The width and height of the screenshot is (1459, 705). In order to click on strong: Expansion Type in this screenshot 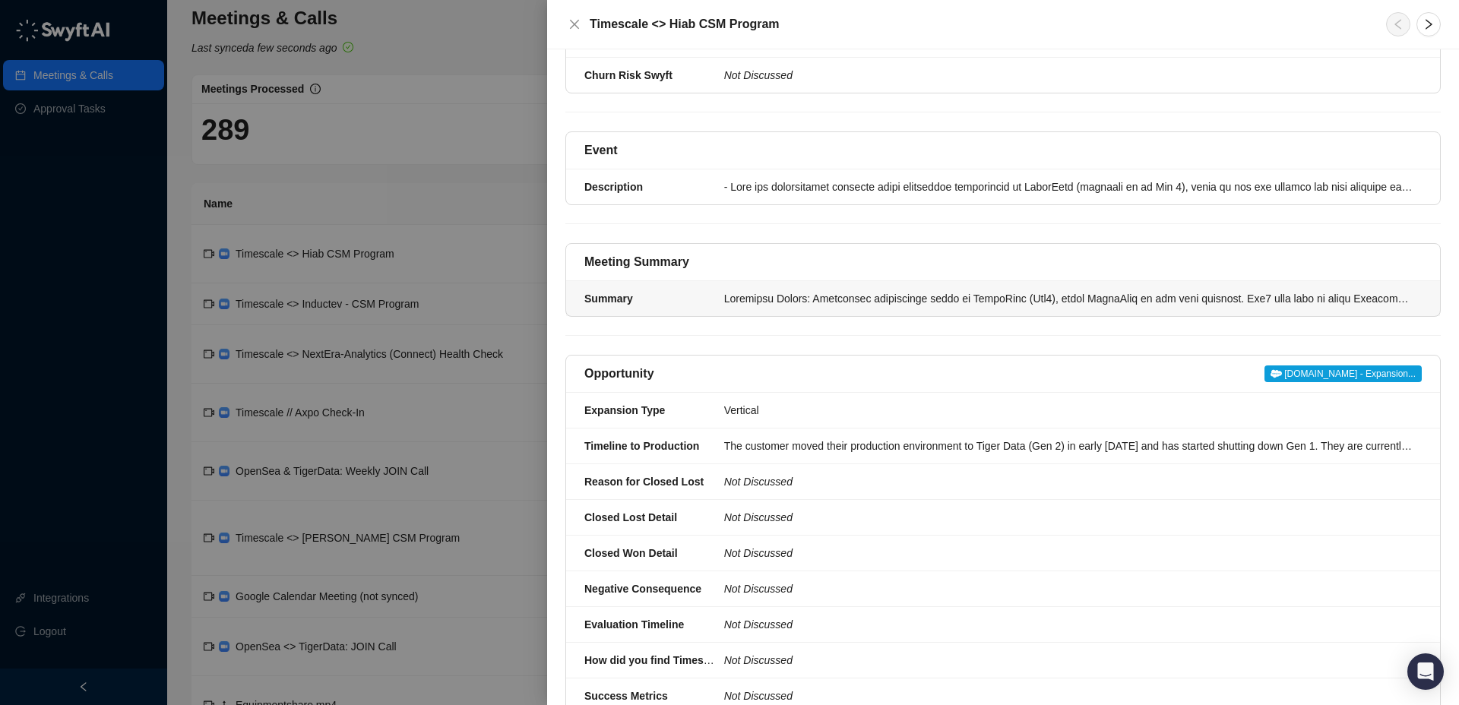, I will do `click(625, 410)`.